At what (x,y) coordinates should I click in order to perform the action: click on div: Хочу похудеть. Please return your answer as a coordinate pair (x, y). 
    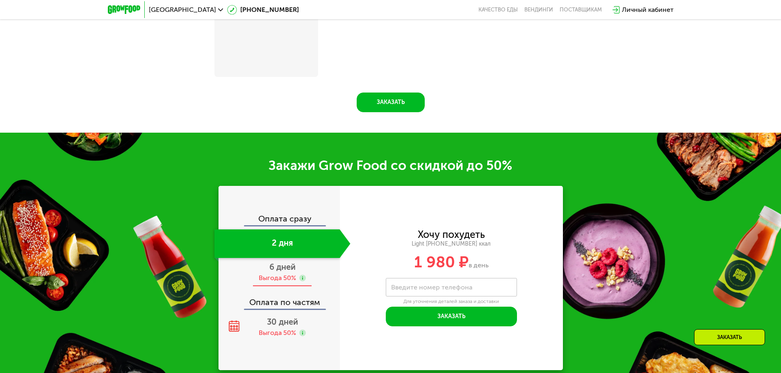
    Looking at the image, I should click on (451, 235).